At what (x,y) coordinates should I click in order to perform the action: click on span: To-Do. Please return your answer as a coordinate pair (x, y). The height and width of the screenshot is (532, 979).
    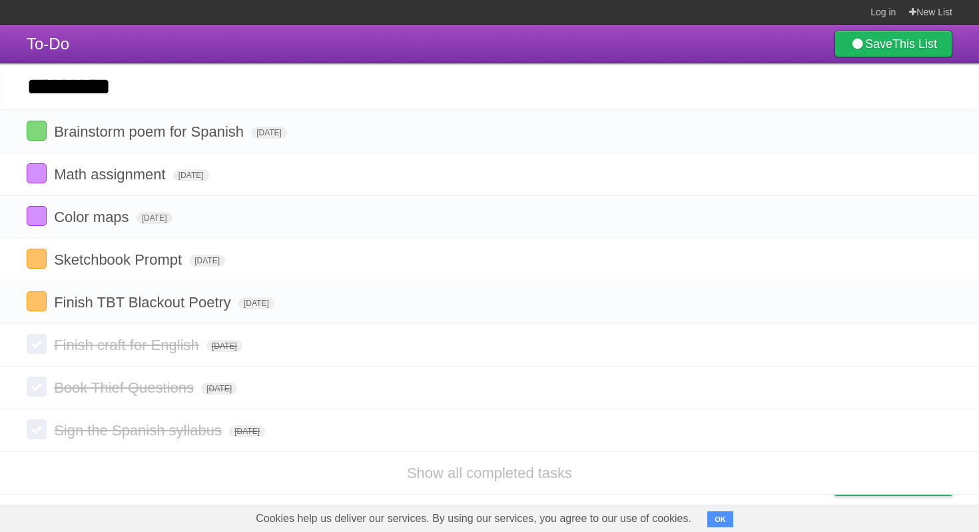
    Looking at the image, I should click on (48, 43).